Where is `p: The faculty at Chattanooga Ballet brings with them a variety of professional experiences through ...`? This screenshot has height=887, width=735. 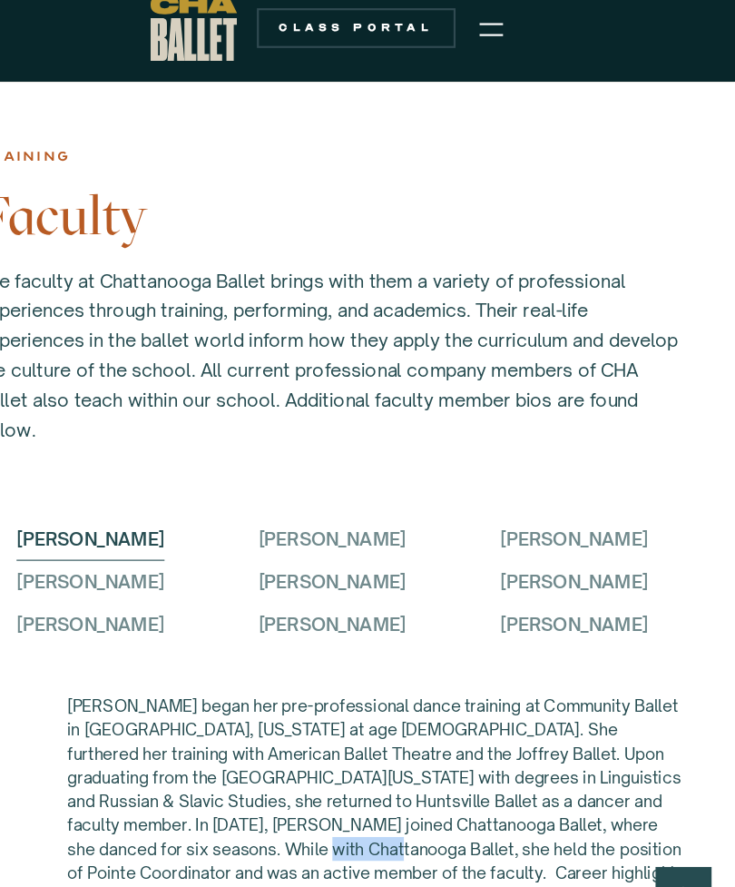
p: The faculty at Chattanooga Ballet brings with them a variety of professional experiences through ... is located at coordinates (368, 347).